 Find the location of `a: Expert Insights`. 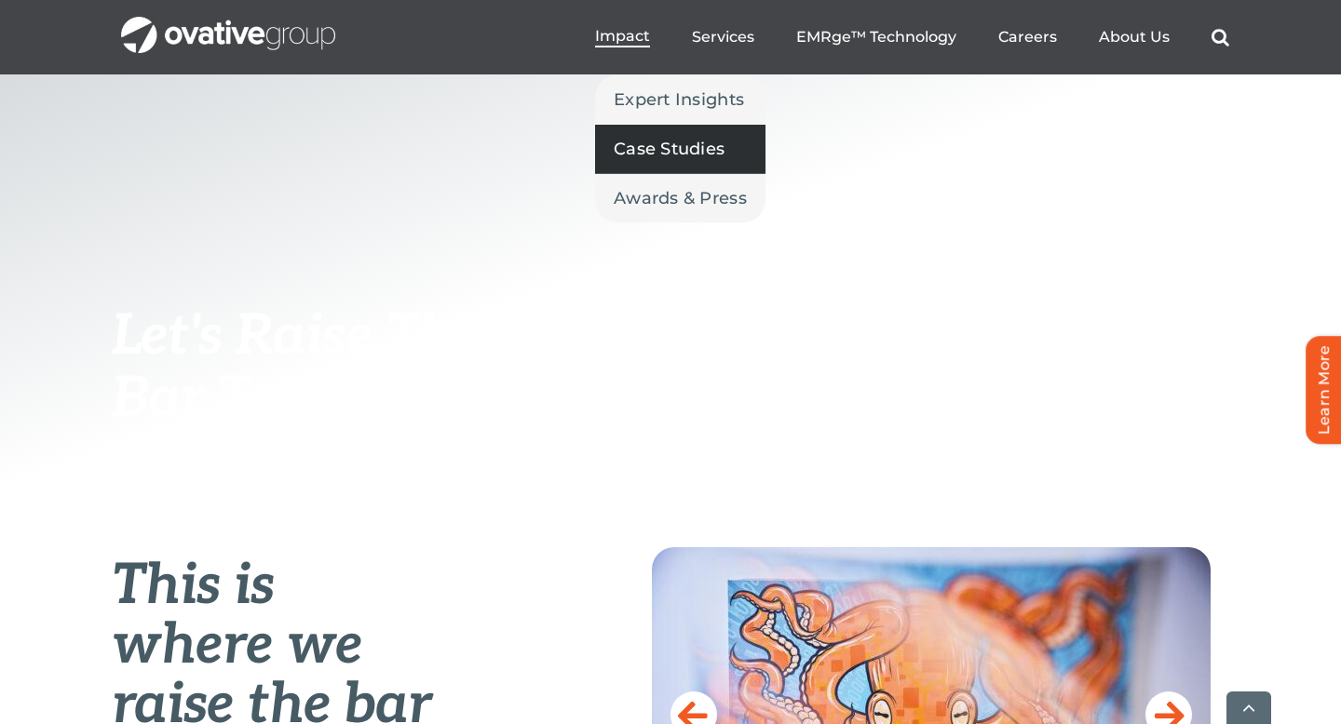

a: Expert Insights is located at coordinates (680, 100).